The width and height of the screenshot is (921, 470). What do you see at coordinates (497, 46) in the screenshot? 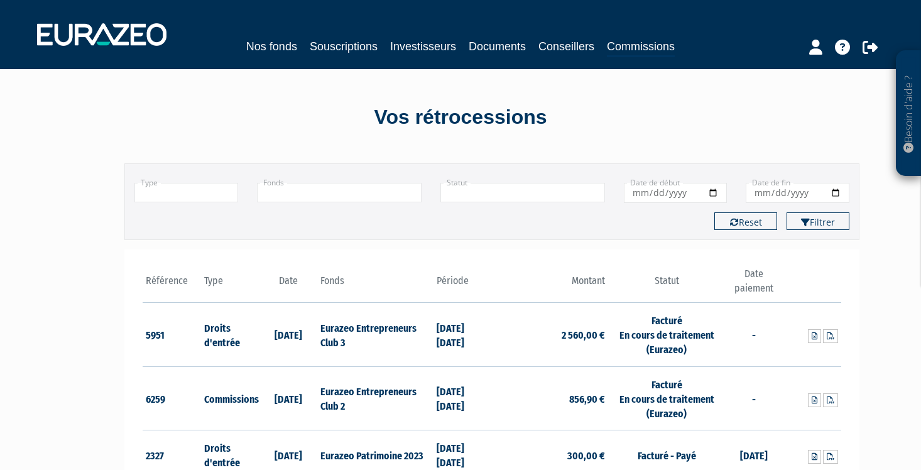
I see `a: Documents` at bounding box center [497, 46].